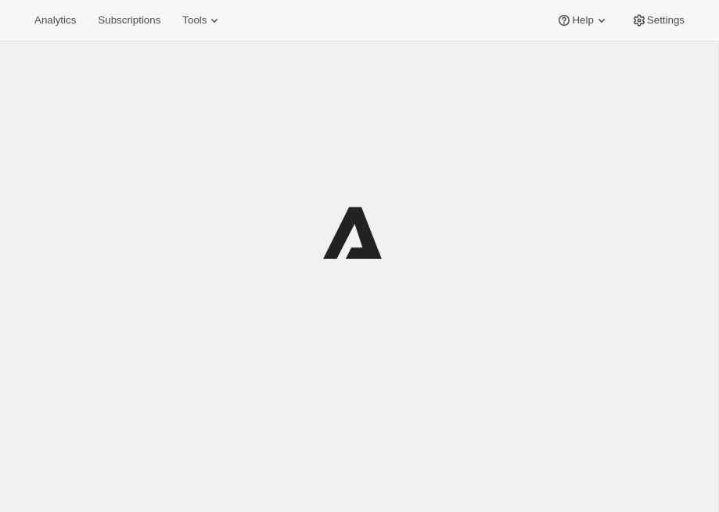 The height and width of the screenshot is (512, 719). What do you see at coordinates (129, 20) in the screenshot?
I see `button: Subscriptions` at bounding box center [129, 20].